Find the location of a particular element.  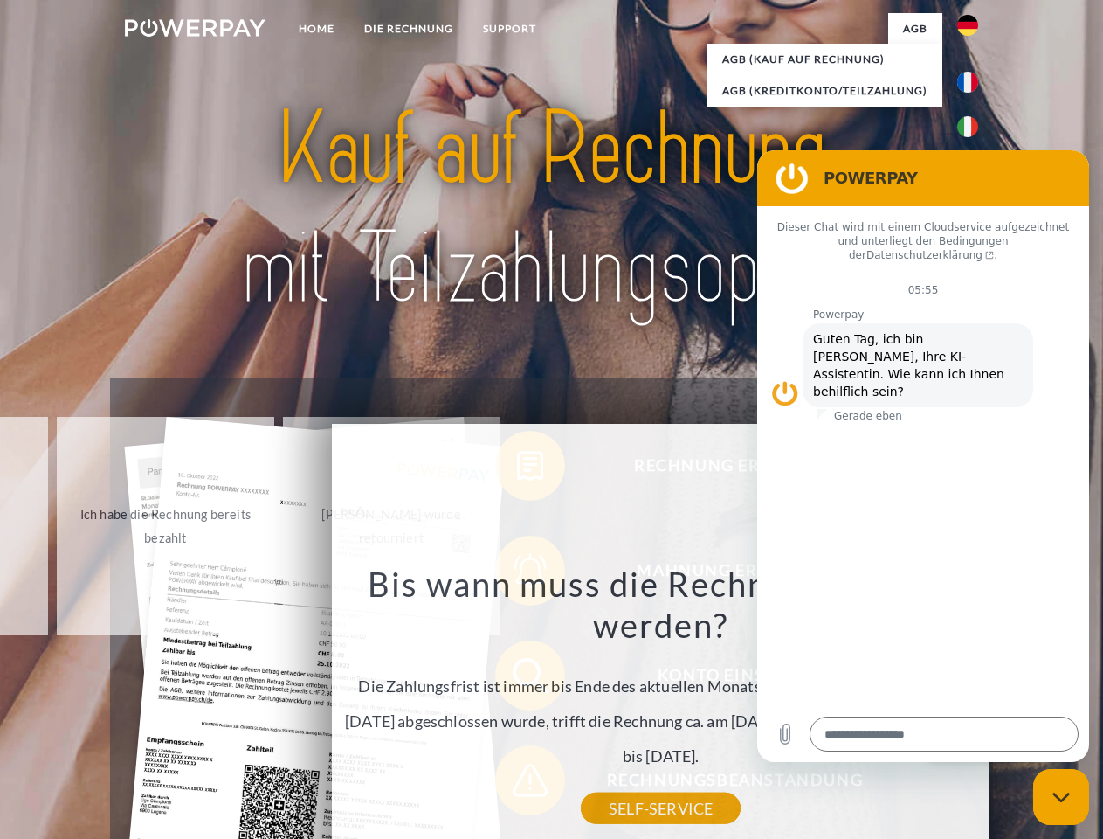

a: SUPPORT is located at coordinates (509, 29).